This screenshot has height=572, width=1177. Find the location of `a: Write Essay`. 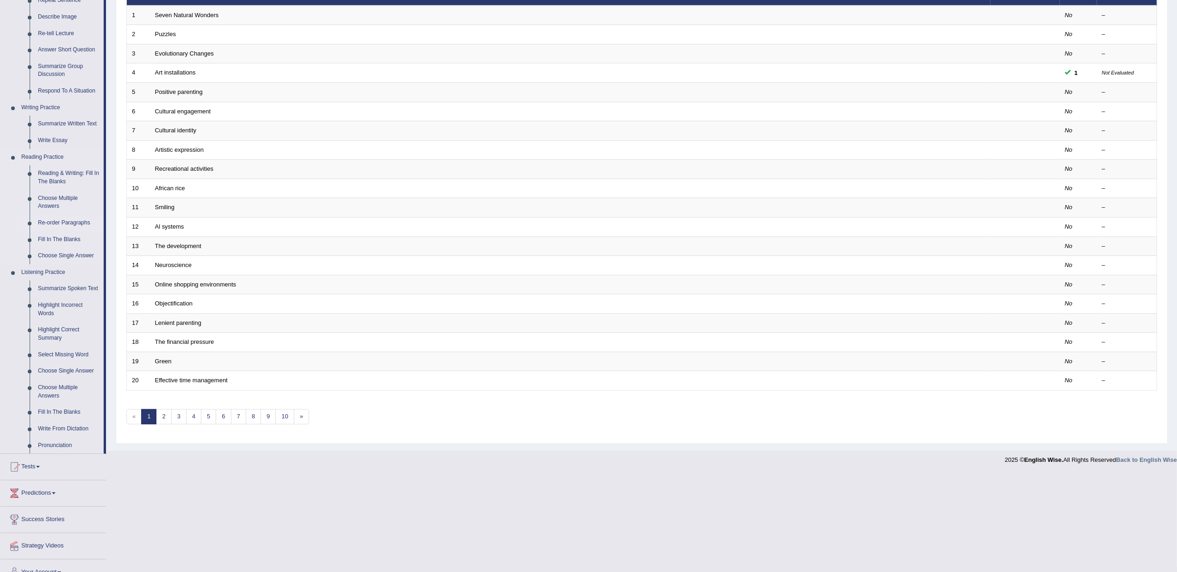

a: Write Essay is located at coordinates (69, 141).